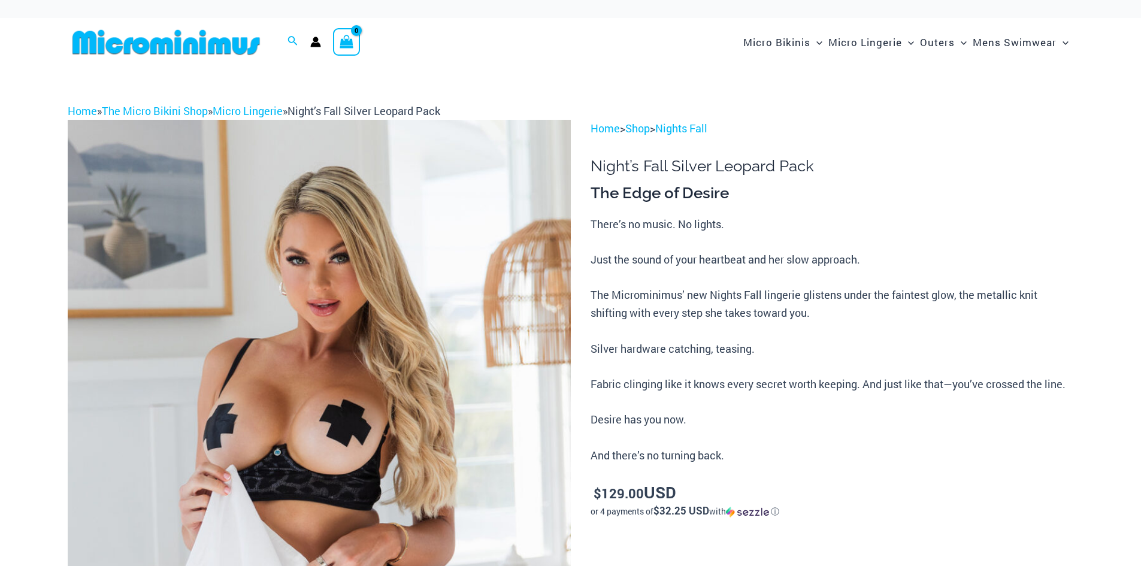  Describe the element at coordinates (906, 42) in the screenshot. I see `nav: Site Navigation` at that location.